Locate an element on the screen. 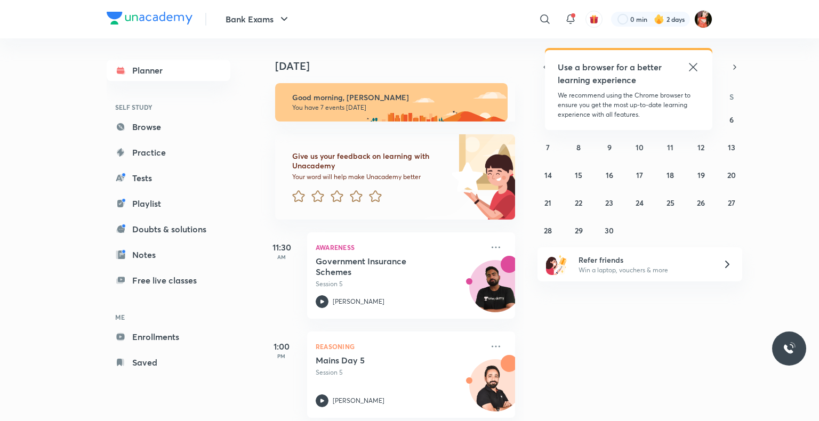 The height and width of the screenshot is (421, 819). abbr: September 30, 2025 is located at coordinates (609, 230).